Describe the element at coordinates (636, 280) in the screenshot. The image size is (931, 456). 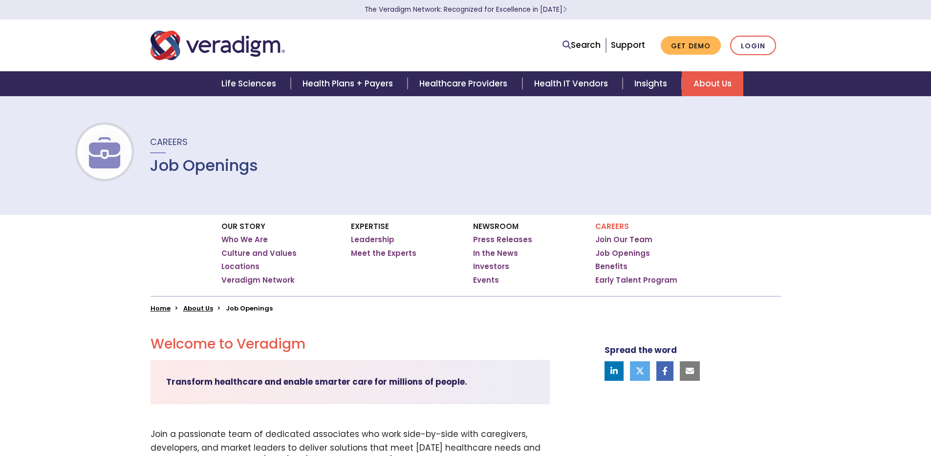
I see `a: Early Talent Program` at that location.